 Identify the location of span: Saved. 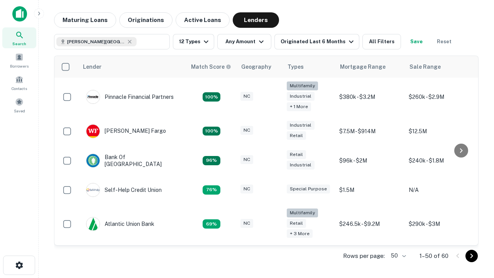
(19, 111).